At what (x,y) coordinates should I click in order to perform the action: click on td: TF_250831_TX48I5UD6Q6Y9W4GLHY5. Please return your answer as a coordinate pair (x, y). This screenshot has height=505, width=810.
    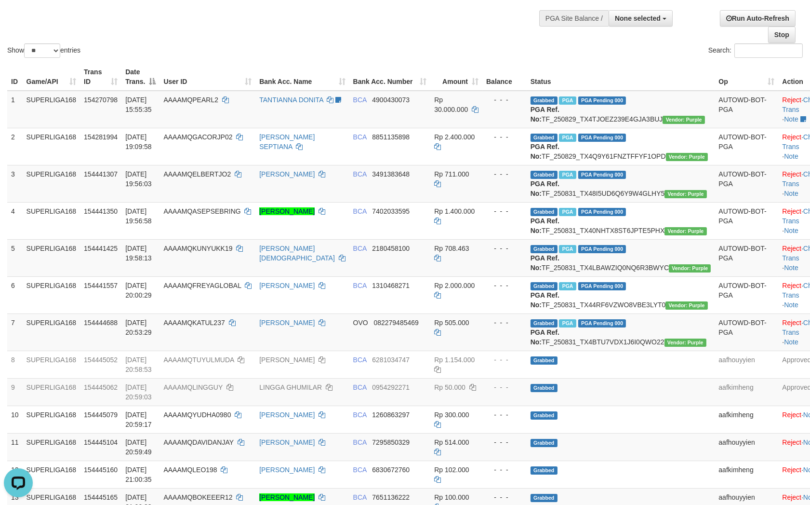
    Looking at the image, I should click on (621, 183).